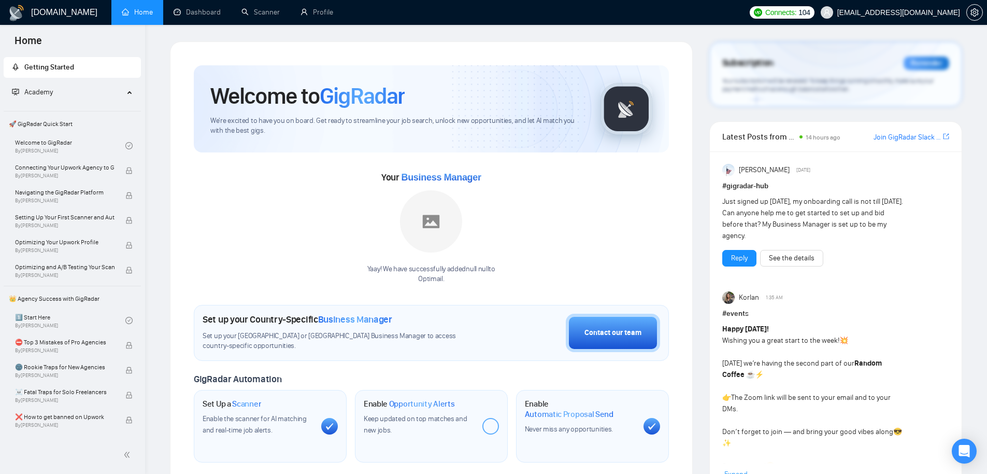 The width and height of the screenshot is (987, 474). Describe the element at coordinates (197, 12) in the screenshot. I see `a: dashboardDashboard` at that location.